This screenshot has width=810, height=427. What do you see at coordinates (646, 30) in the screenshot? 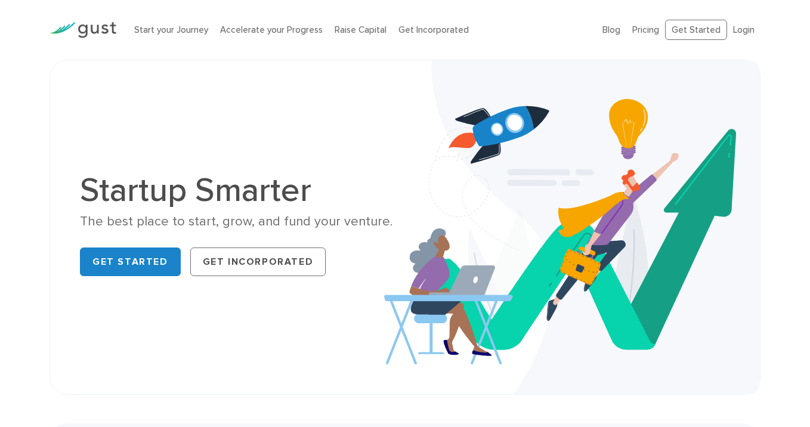
I see `a: Pricing` at bounding box center [646, 30].